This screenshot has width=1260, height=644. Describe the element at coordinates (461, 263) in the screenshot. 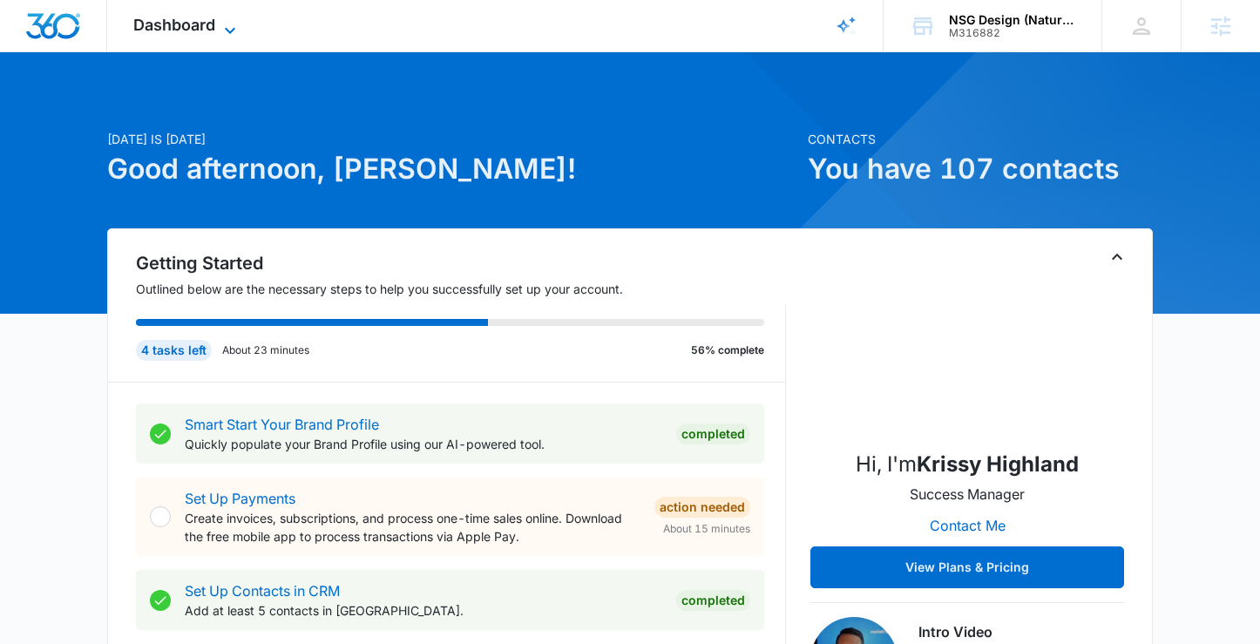

I see `h2: Getting Started` at that location.